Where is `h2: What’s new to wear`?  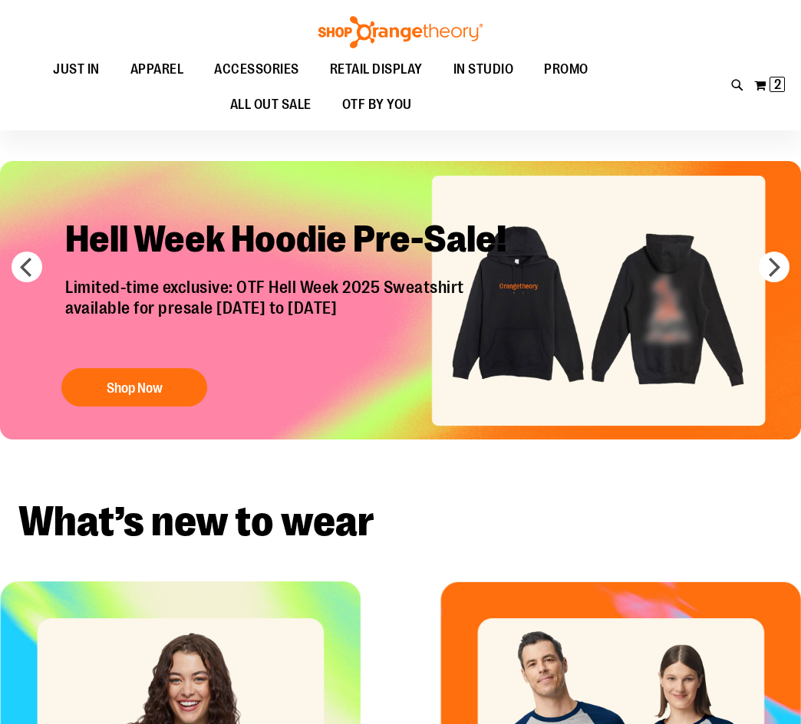 h2: What’s new to wear is located at coordinates (400, 522).